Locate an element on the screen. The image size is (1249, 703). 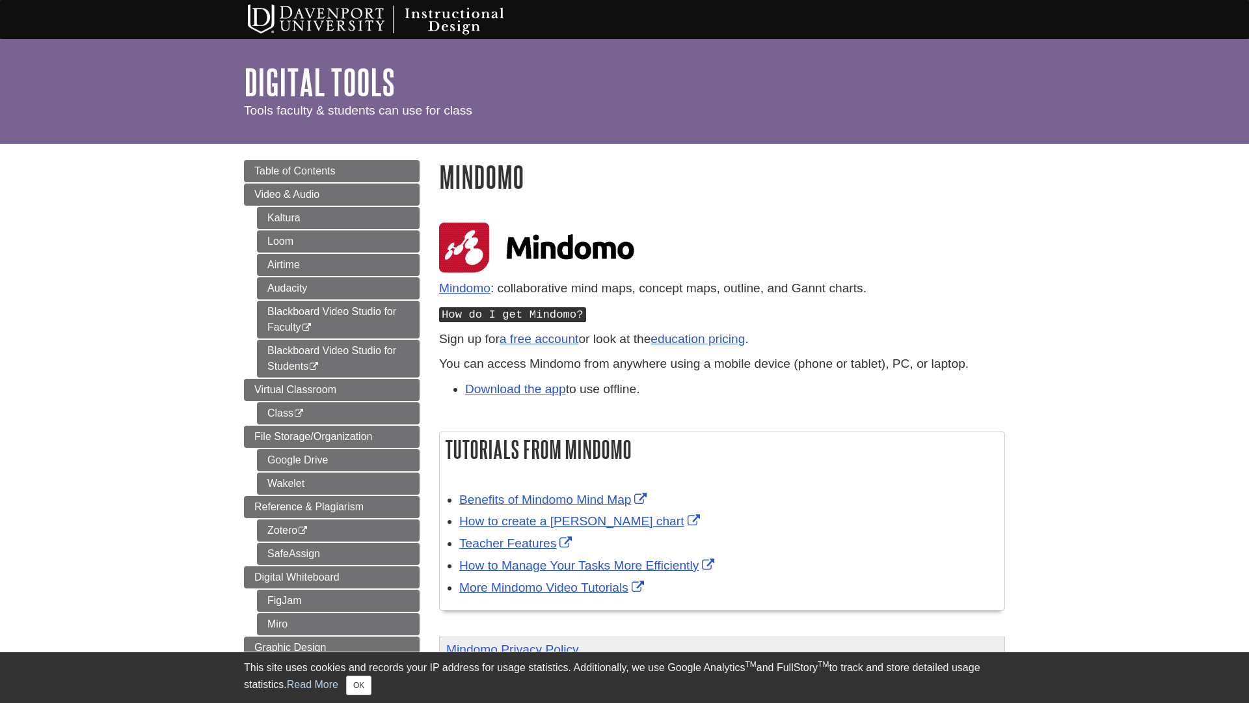
img: mindomo logo is located at coordinates (537, 247).